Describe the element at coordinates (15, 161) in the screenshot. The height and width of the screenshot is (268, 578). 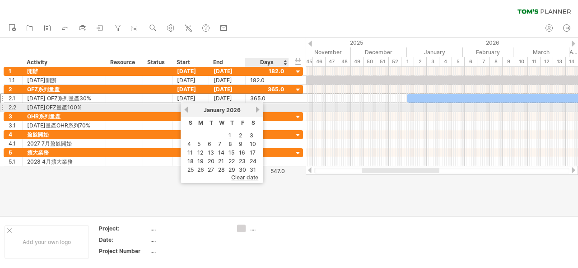
I see `div: 5.1` at that location.